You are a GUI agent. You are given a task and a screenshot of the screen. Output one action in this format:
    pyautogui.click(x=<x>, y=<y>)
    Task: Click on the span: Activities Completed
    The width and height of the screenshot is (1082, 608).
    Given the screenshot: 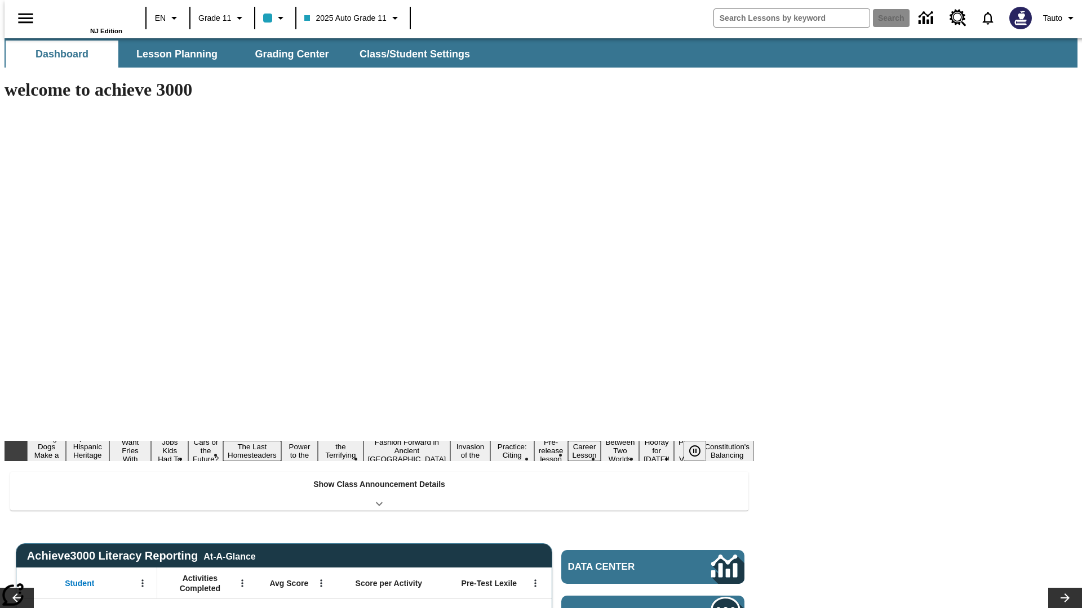 What is the action you would take?
    pyautogui.click(x=200, y=584)
    